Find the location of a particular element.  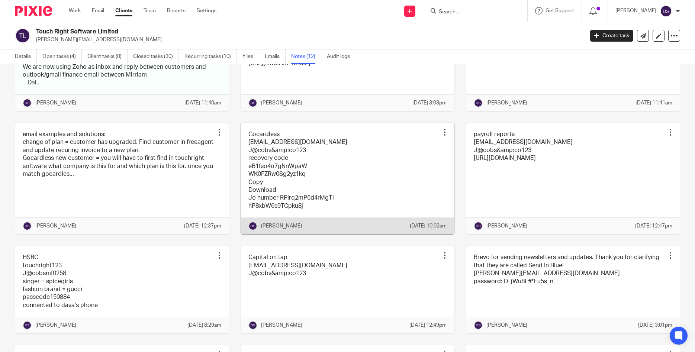

a: Notes (12) is located at coordinates (306, 57).